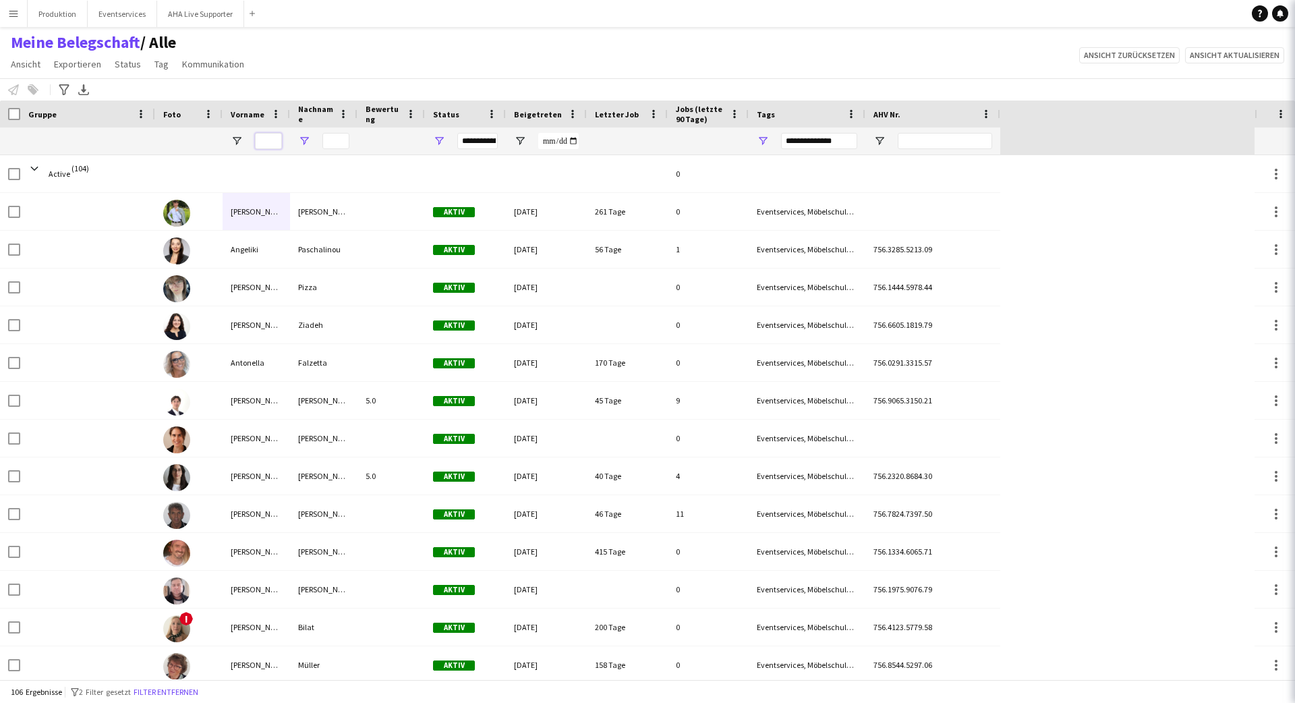 The width and height of the screenshot is (1295, 703). What do you see at coordinates (902, 475) in the screenshot?
I see `span: 756.2320.8684.30` at bounding box center [902, 475].